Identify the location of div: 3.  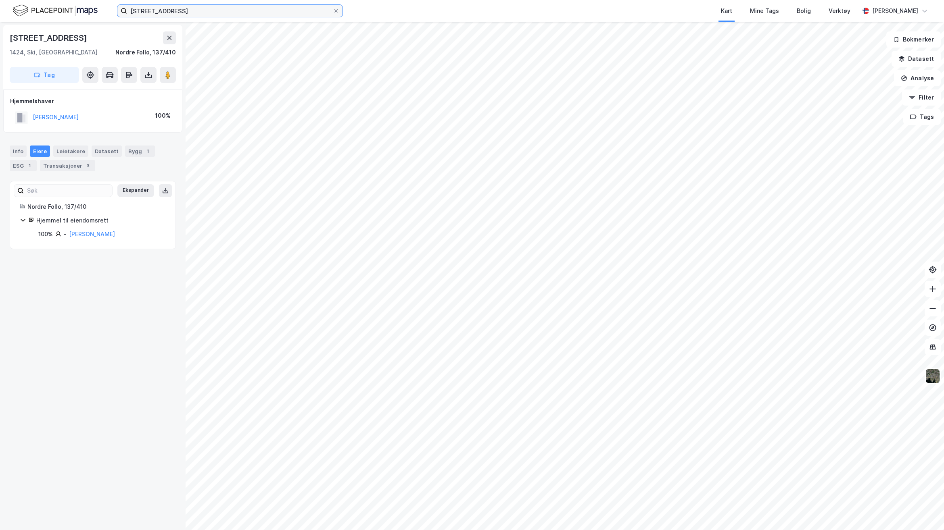
(88, 166).